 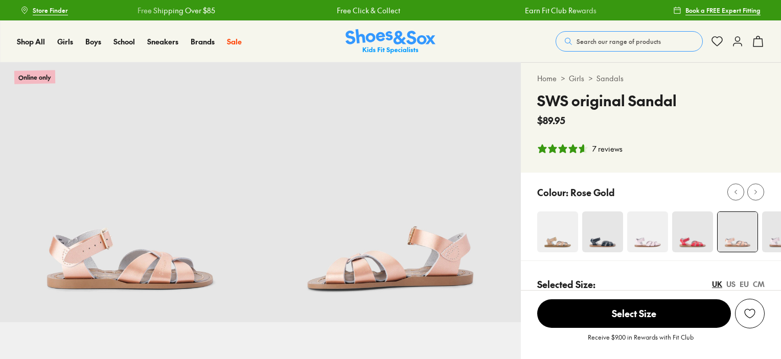 I want to click on a: Sneakers, so click(x=162, y=41).